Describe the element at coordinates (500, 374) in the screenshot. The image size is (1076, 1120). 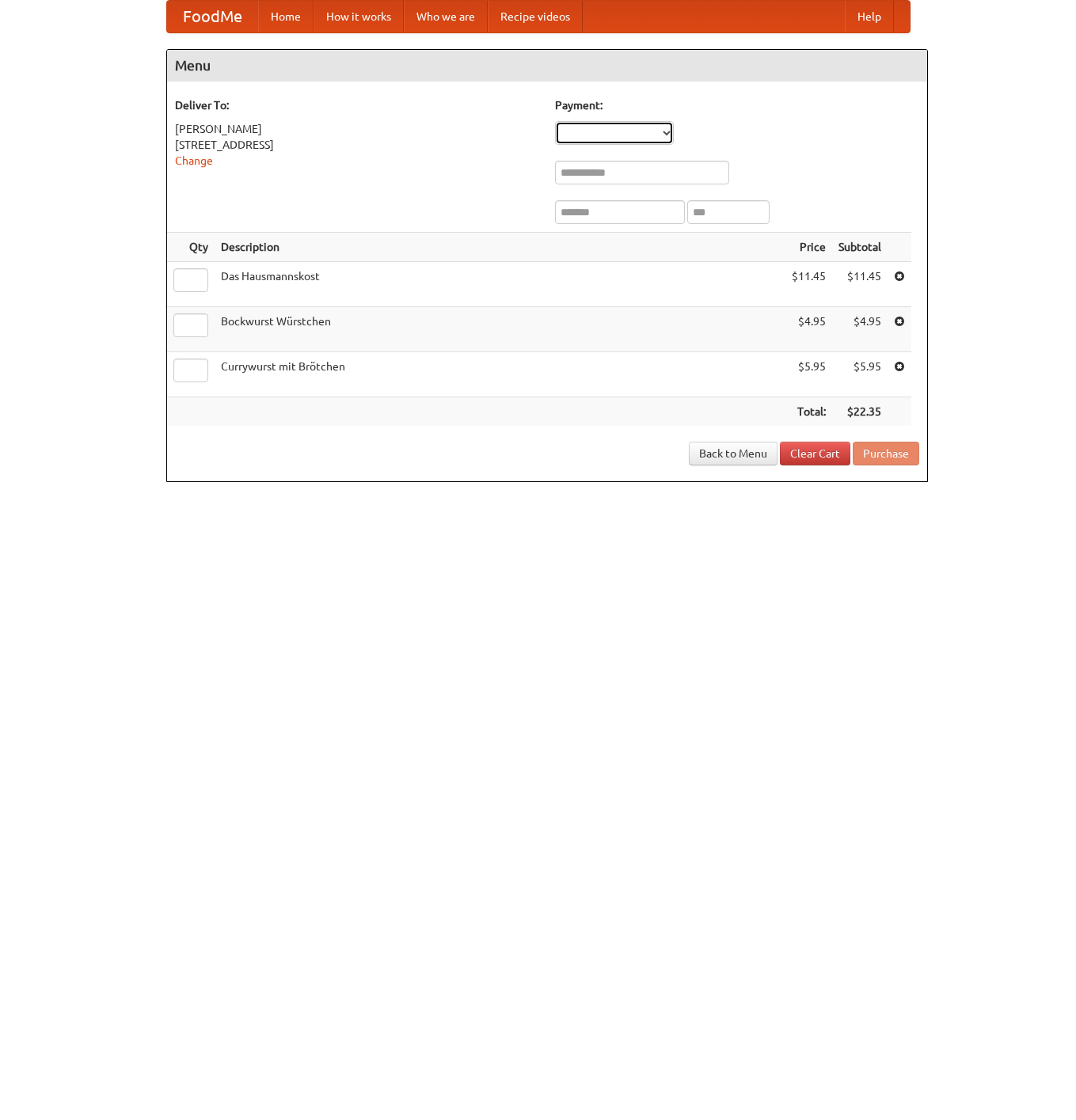
I see `td: Currywurst mit Brötchen` at that location.